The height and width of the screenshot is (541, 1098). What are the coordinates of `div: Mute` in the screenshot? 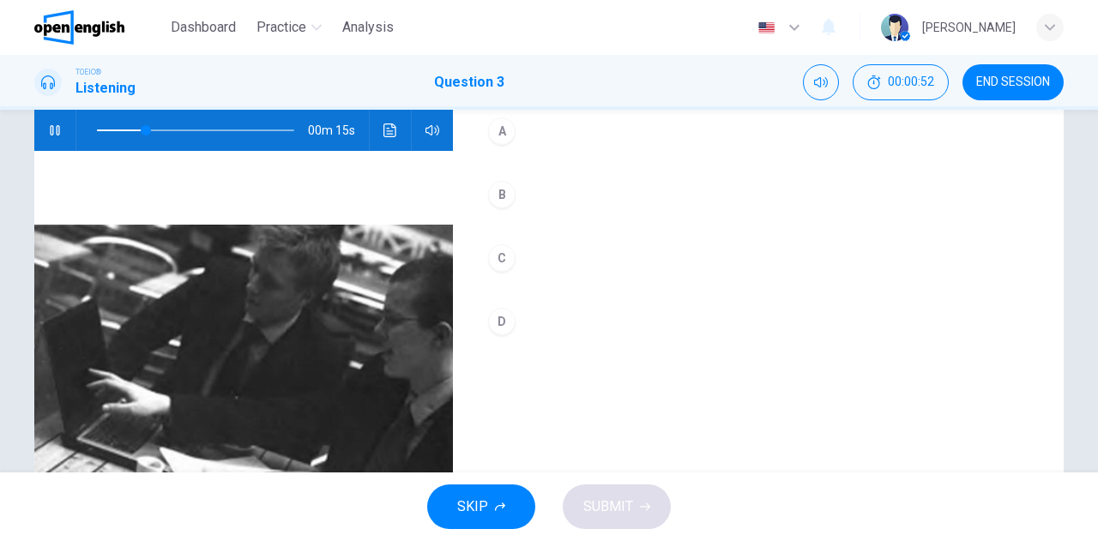 It's located at (821, 82).